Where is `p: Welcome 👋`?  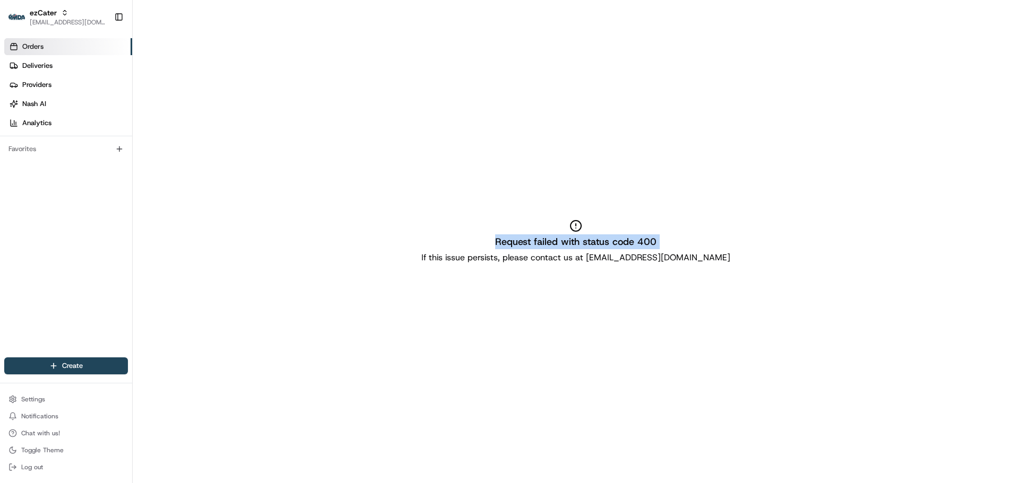
p: Welcome 👋 is located at coordinates (102, 51).